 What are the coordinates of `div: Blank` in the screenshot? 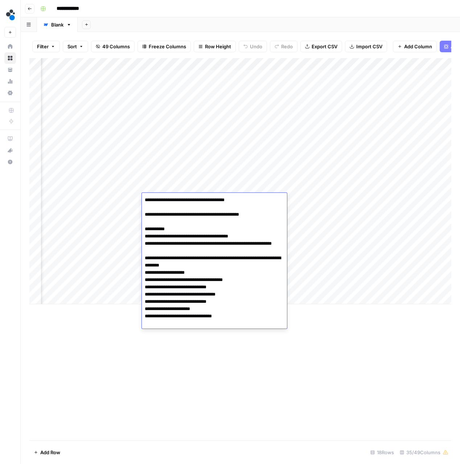 It's located at (57, 25).